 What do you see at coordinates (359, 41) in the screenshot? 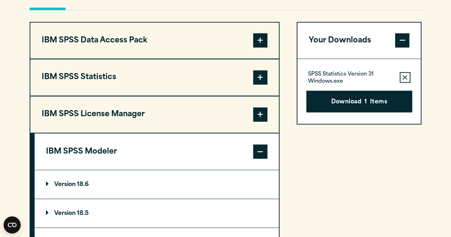
I see `button: Your Downloads` at bounding box center [359, 41].